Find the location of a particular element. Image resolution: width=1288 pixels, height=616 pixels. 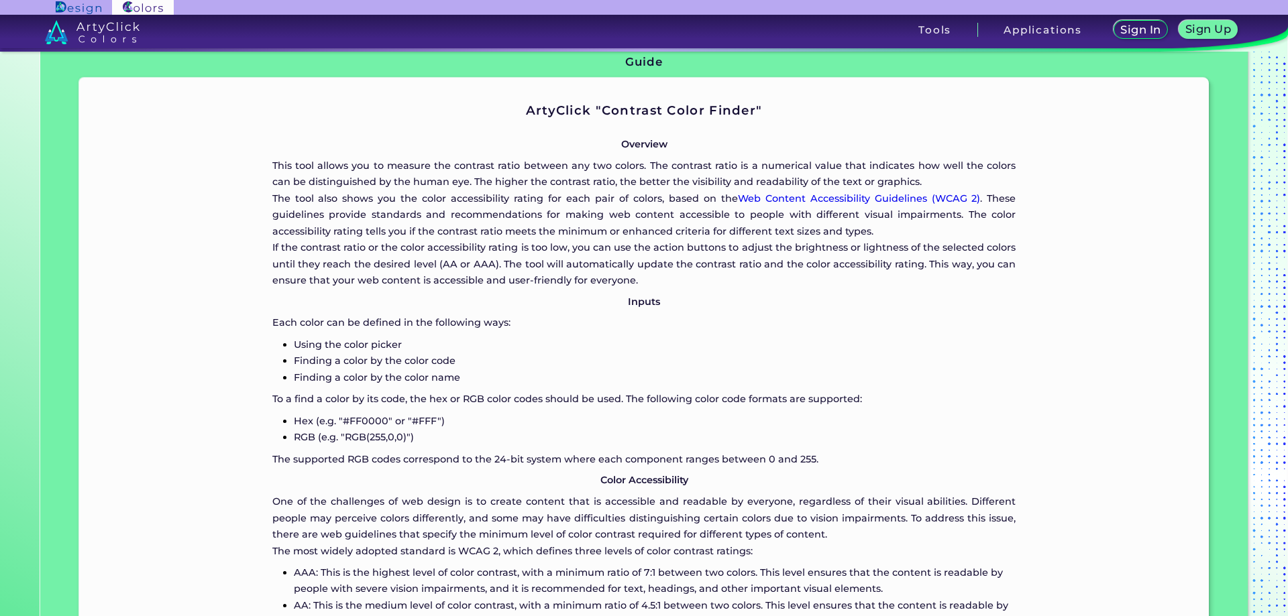

p: Using the color picker is located at coordinates (655, 345).